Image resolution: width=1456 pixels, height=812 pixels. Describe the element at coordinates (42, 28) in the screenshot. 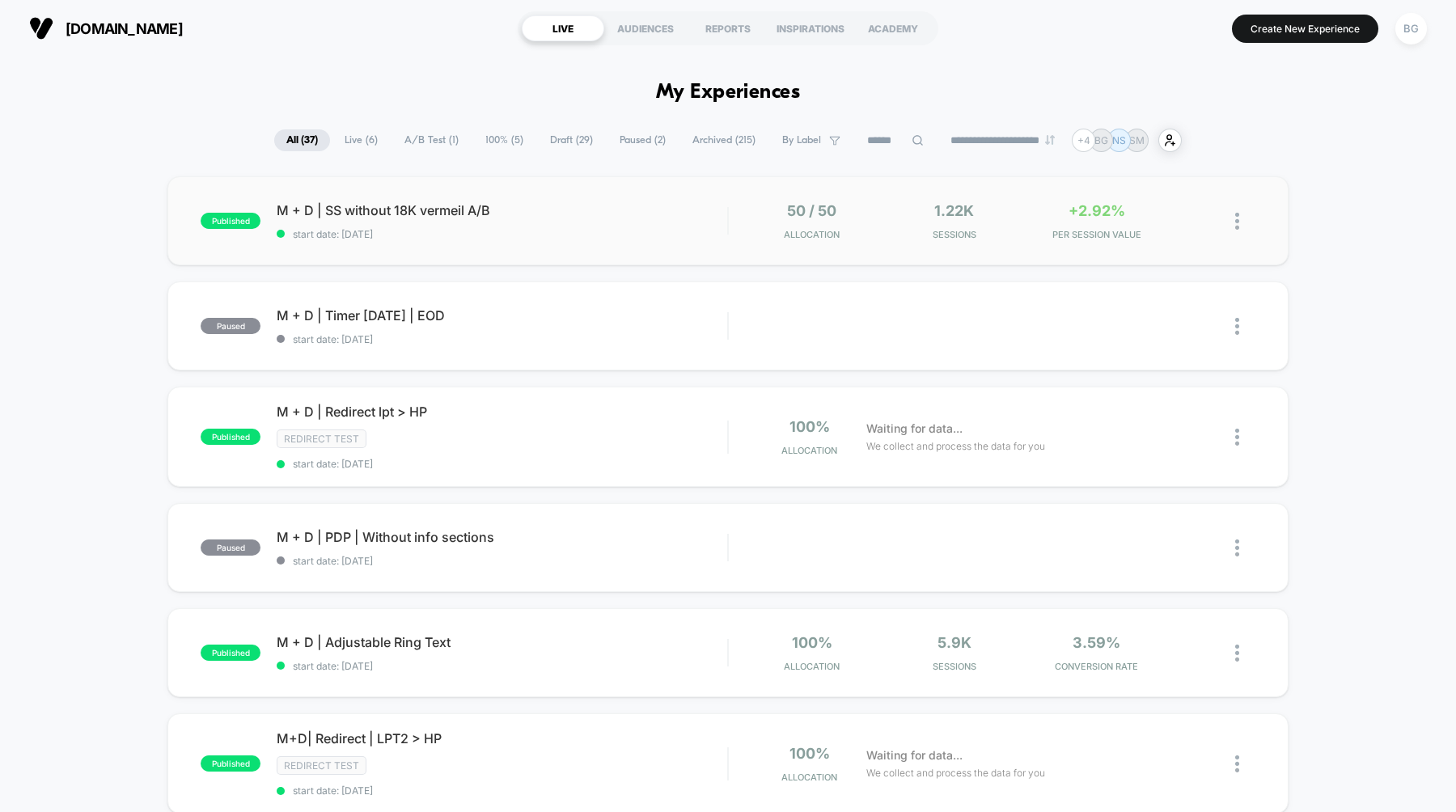

I see `img: Visually logo` at that location.